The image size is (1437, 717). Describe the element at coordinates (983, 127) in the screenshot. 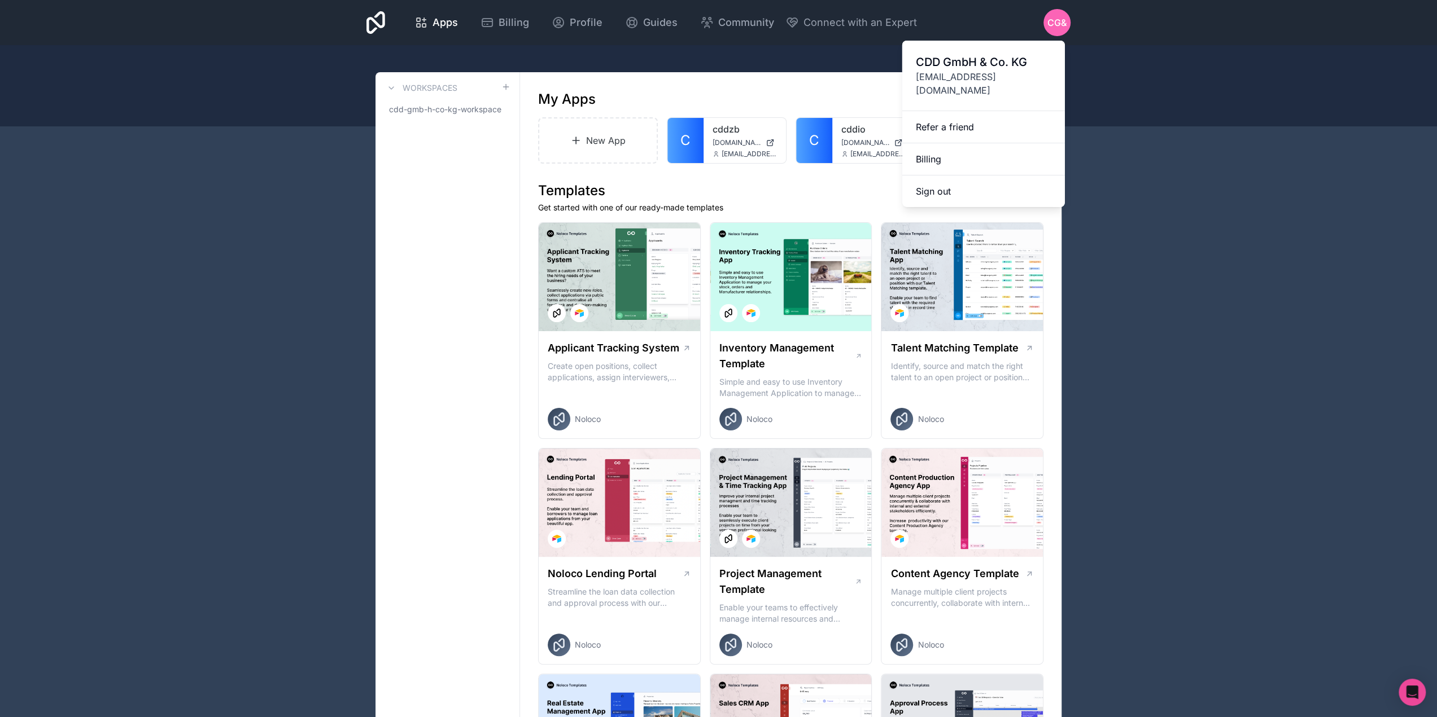

I see `a: Refer a friend` at that location.